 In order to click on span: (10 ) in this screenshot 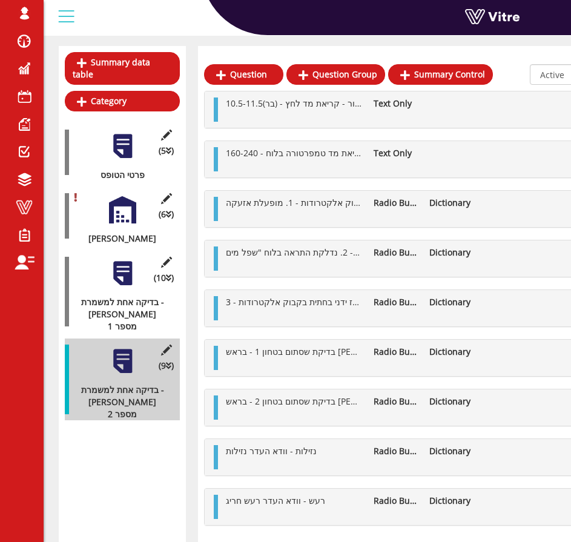, I will do `click(164, 278)`.